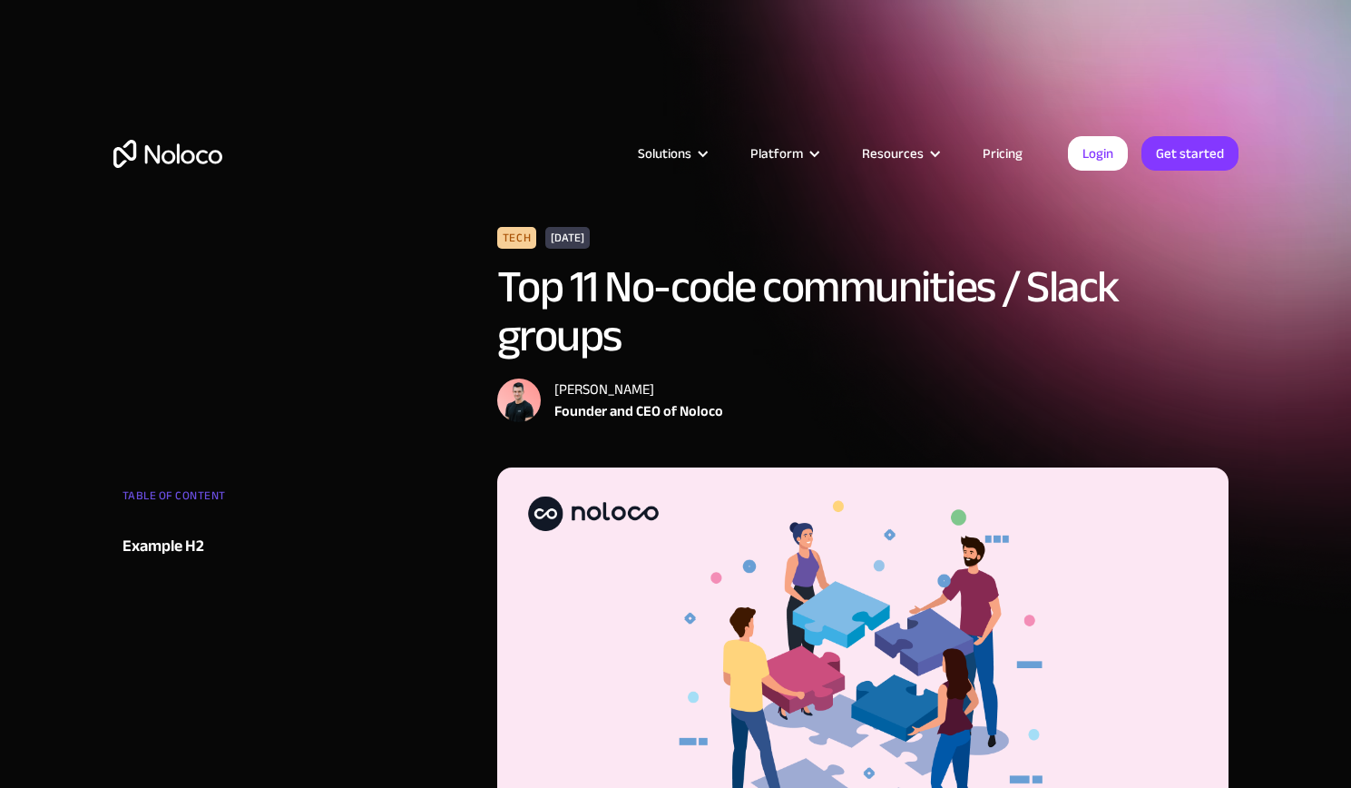  Describe the element at coordinates (863, 311) in the screenshot. I see `h1: Top 11 No-code communities / Slack groups` at that location.